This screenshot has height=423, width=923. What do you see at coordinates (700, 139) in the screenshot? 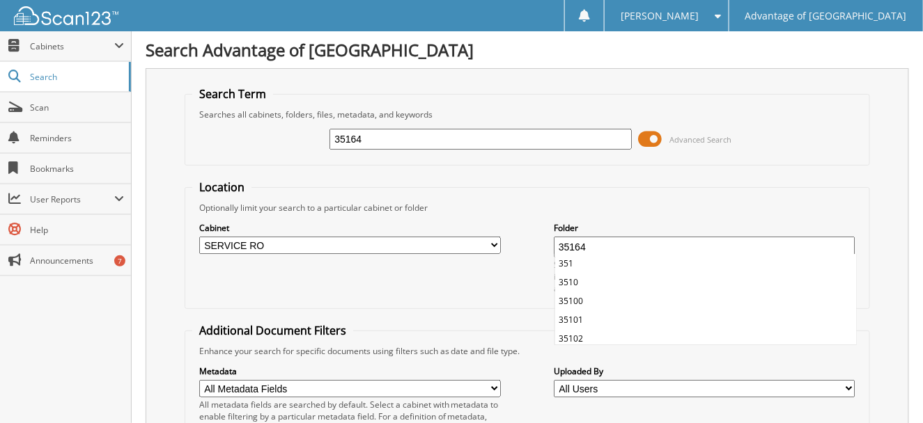
I see `span: Advanced Search` at bounding box center [700, 139].